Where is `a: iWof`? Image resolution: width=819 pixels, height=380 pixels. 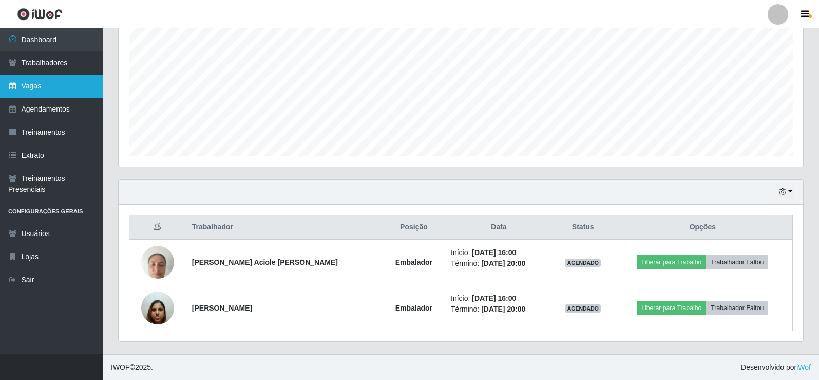 a: iWof is located at coordinates (804, 367).